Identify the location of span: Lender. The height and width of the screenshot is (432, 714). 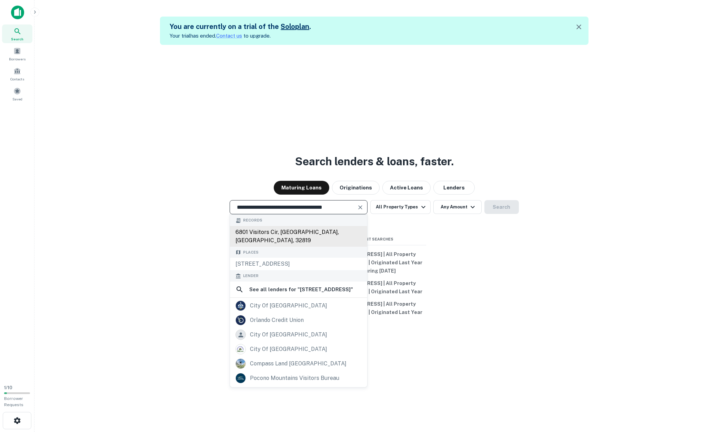
(251, 276).